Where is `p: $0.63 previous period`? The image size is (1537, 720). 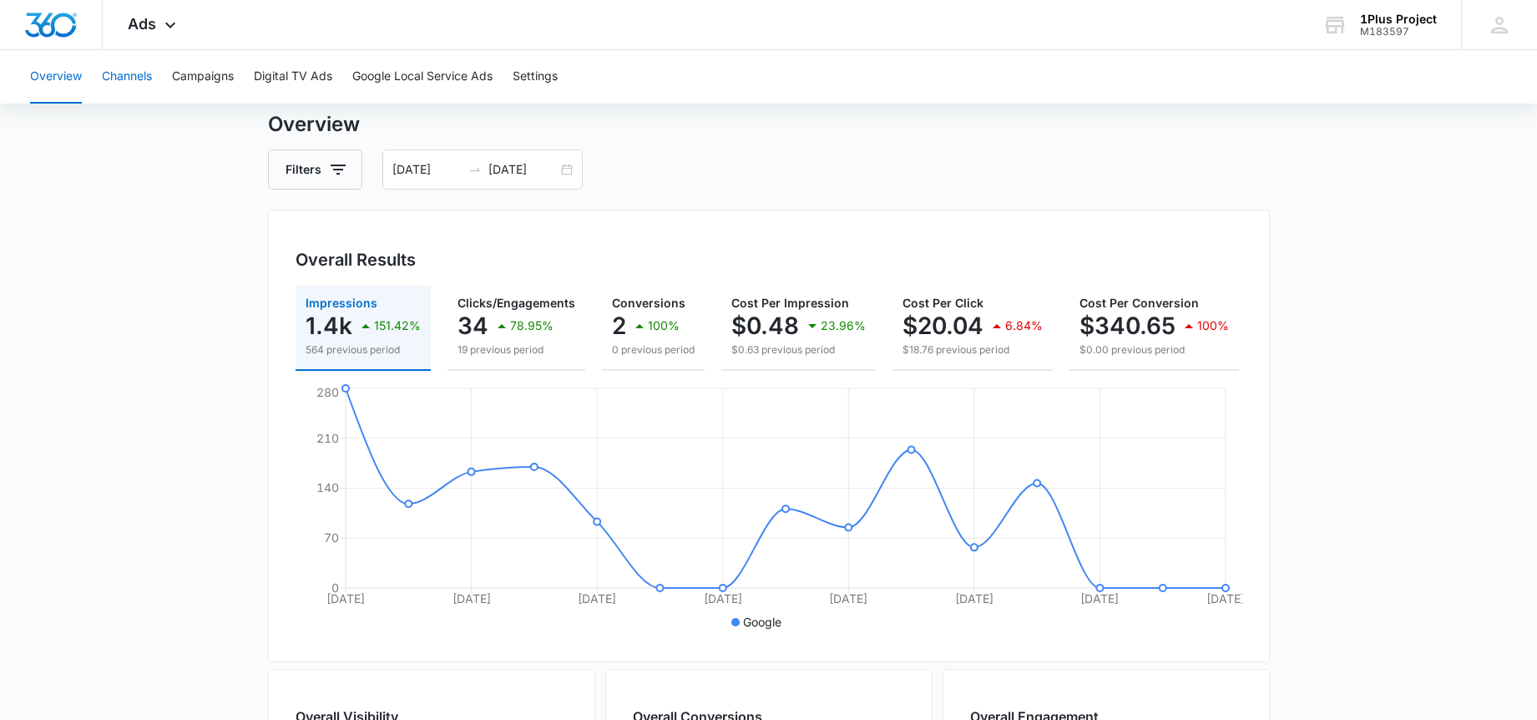 p: $0.63 previous period is located at coordinates (798, 350).